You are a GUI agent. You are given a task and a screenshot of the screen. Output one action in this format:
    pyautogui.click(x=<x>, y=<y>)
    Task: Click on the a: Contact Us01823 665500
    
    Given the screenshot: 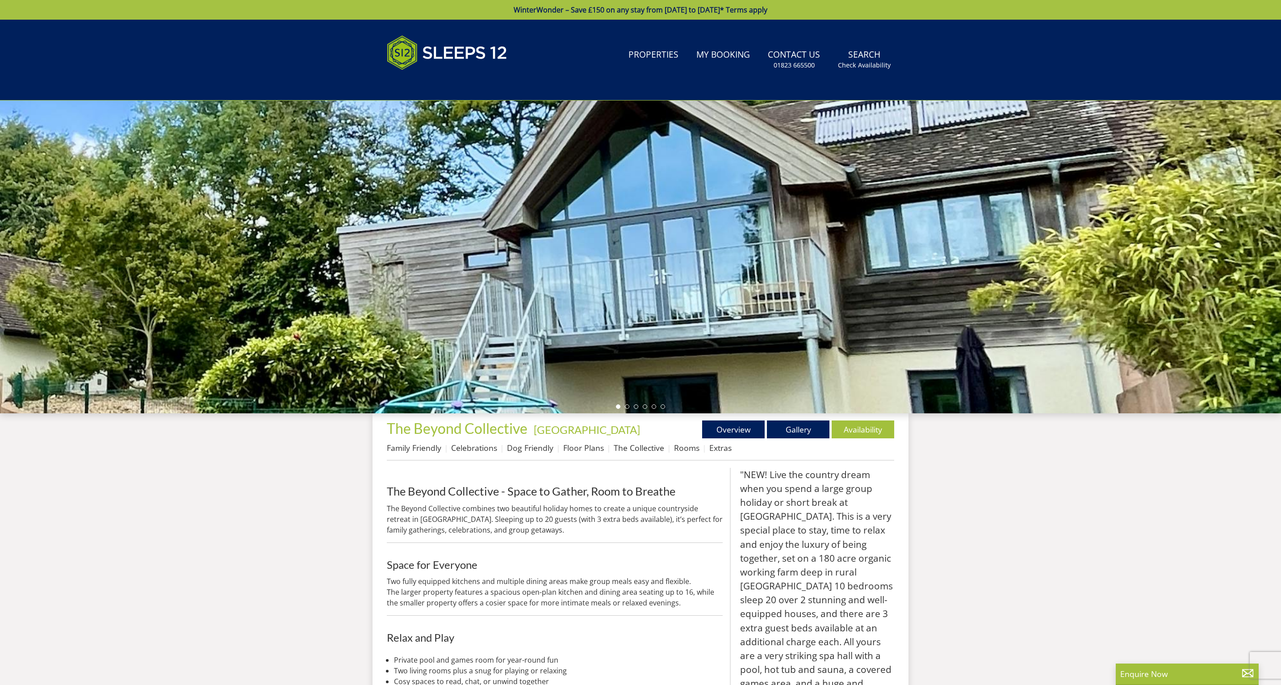 What is the action you would take?
    pyautogui.click(x=794, y=59)
    